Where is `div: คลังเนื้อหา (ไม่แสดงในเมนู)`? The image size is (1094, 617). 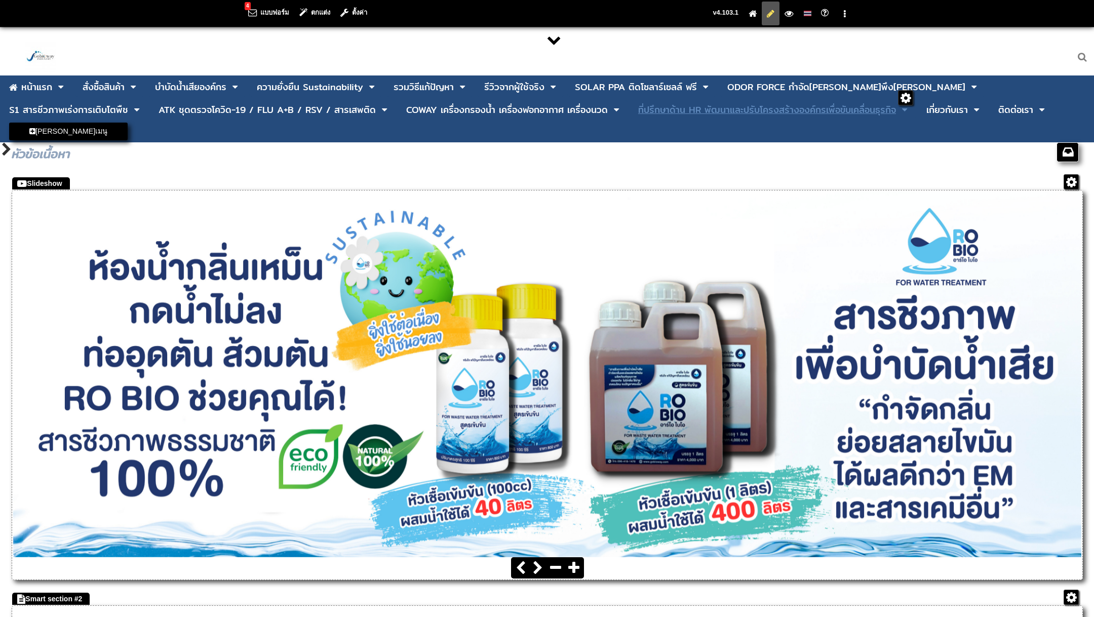 div: คลังเนื้อหา (ไม่แสดงในเมนู) is located at coordinates (1067, 152).